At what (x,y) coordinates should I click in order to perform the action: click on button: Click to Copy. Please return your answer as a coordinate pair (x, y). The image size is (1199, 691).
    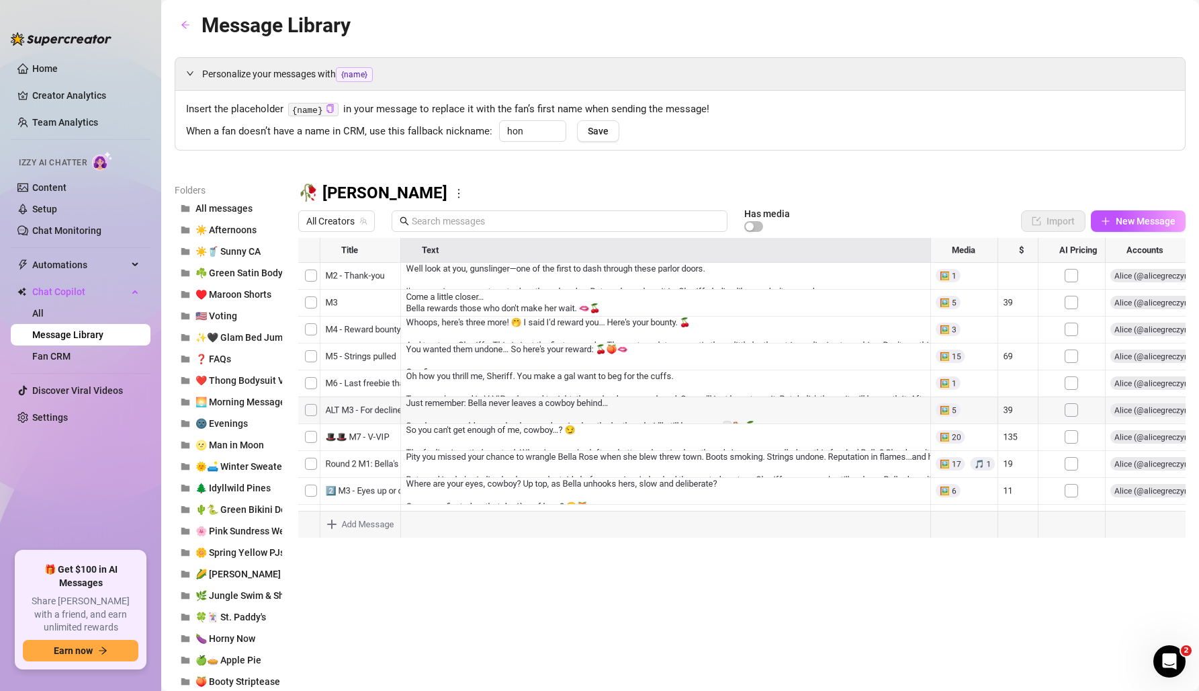
    Looking at the image, I should click on (330, 109).